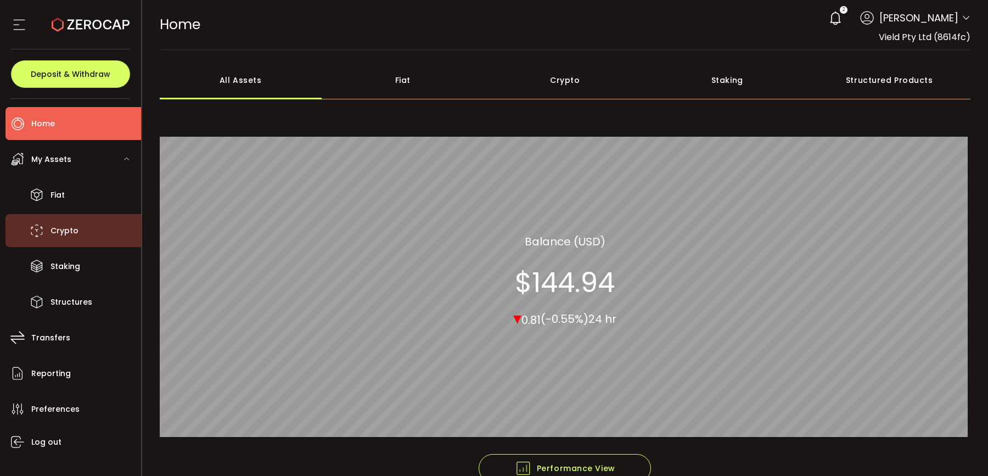 The image size is (988, 476). I want to click on span: My Assets, so click(51, 159).